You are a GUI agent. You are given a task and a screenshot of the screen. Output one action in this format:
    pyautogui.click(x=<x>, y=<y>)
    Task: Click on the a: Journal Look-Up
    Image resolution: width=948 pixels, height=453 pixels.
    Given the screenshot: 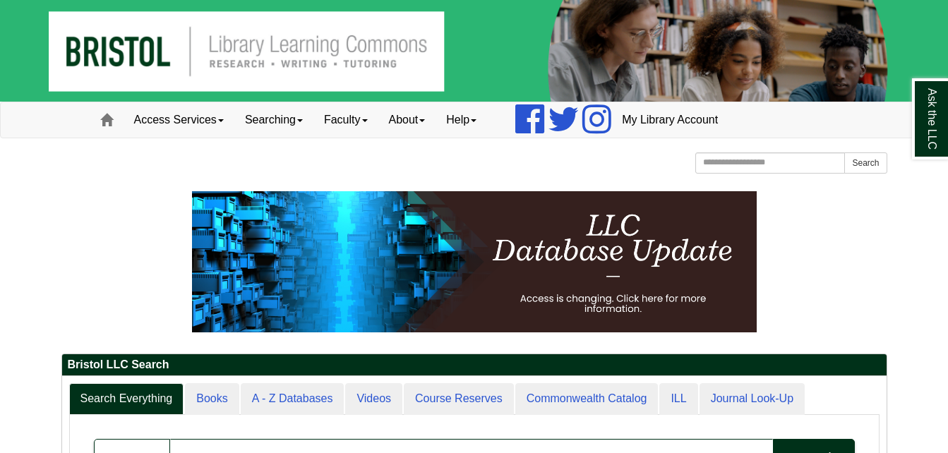 What is the action you would take?
    pyautogui.click(x=752, y=399)
    